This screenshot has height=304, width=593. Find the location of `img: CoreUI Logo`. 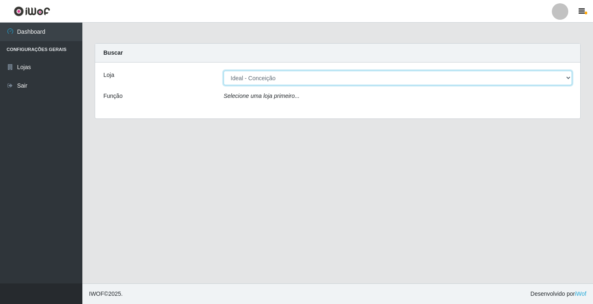

img: CoreUI Logo is located at coordinates (32, 11).